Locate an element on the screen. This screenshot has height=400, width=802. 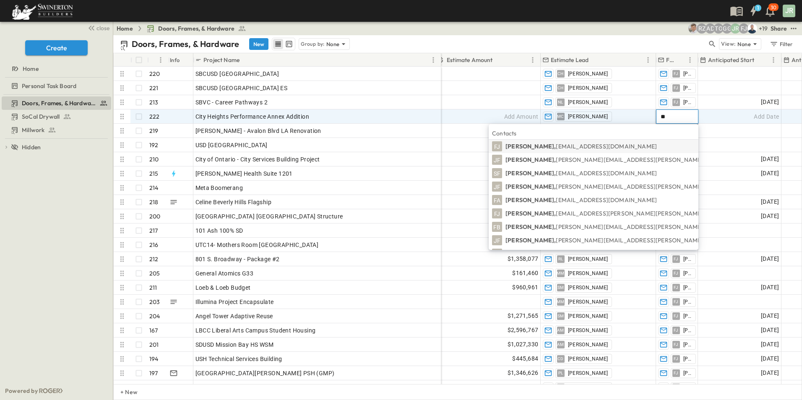
span: CD is located at coordinates (560, 359).